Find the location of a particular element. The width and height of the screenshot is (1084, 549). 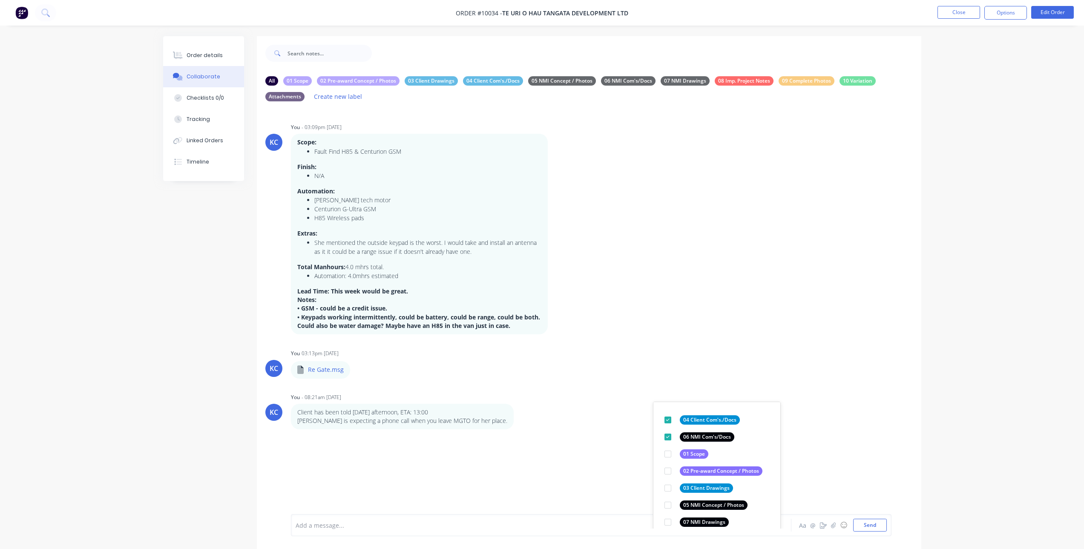

button: Aa is located at coordinates (803, 525).